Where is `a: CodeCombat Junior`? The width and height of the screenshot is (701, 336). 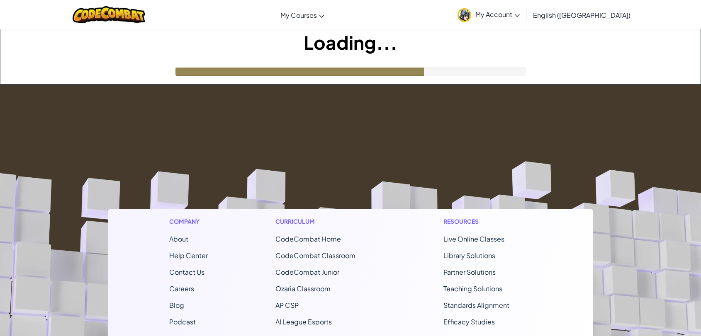
a: CodeCombat Junior is located at coordinates (307, 272).